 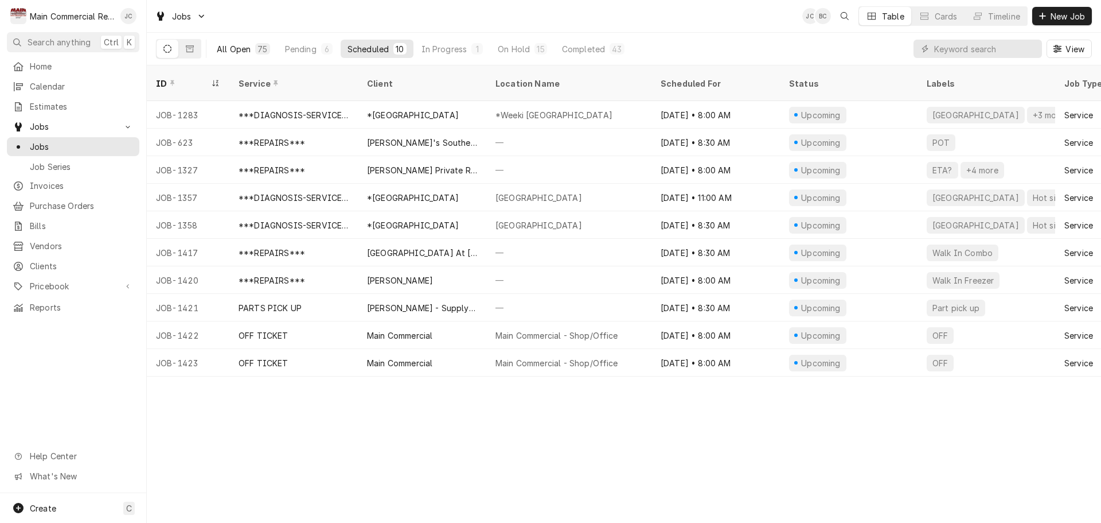 I want to click on div: M, so click(x=18, y=16).